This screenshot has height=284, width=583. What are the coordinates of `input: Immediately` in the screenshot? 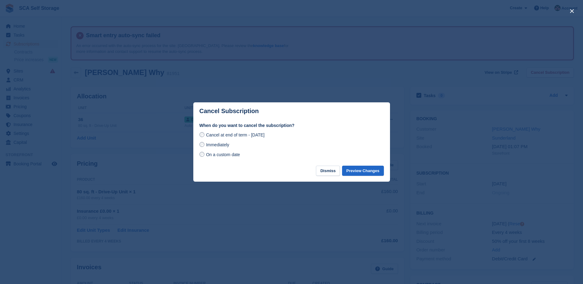 It's located at (202, 144).